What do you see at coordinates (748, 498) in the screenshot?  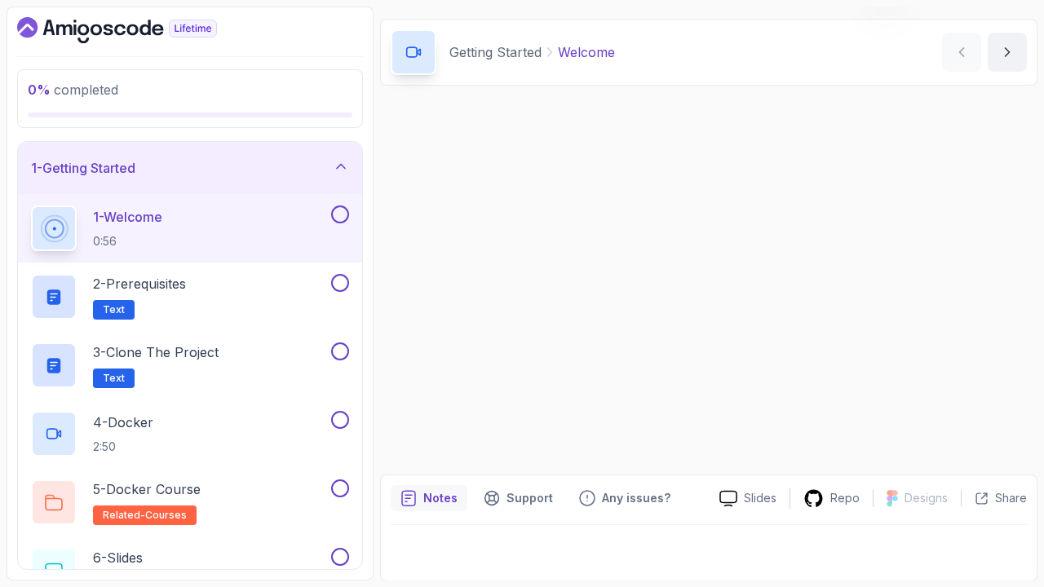 I see `a: Slides` at bounding box center [748, 498].